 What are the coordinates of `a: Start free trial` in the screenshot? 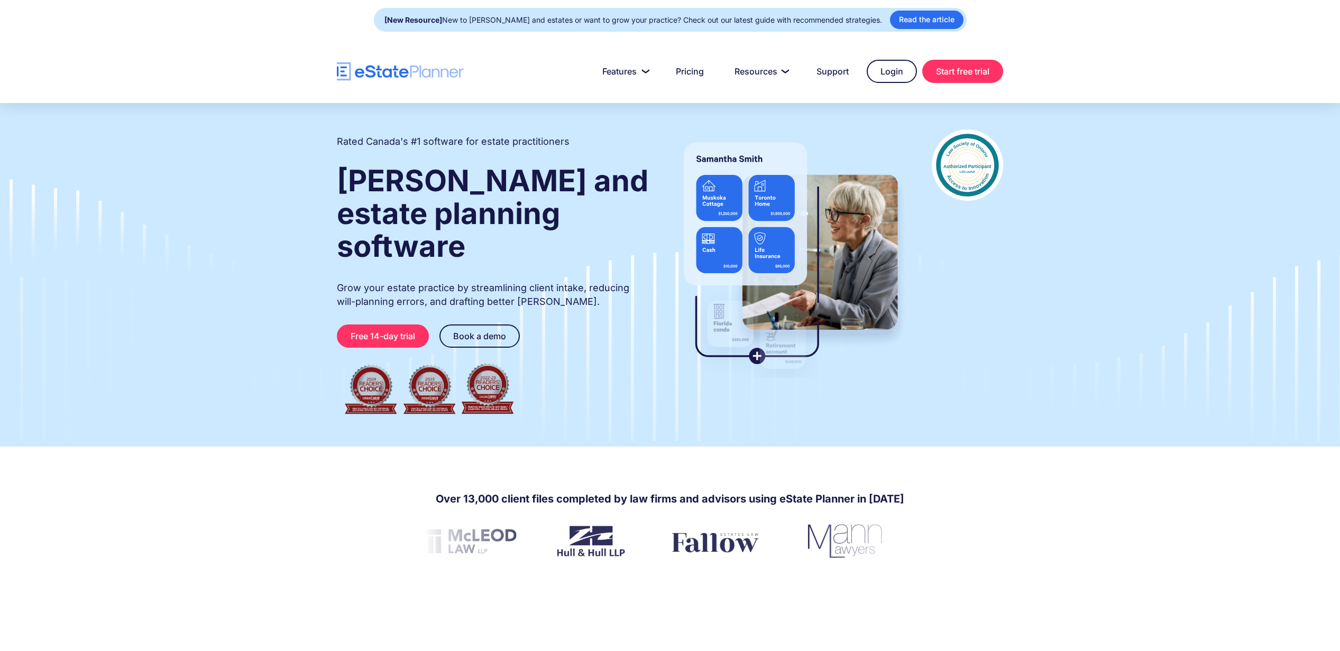 It's located at (962, 71).